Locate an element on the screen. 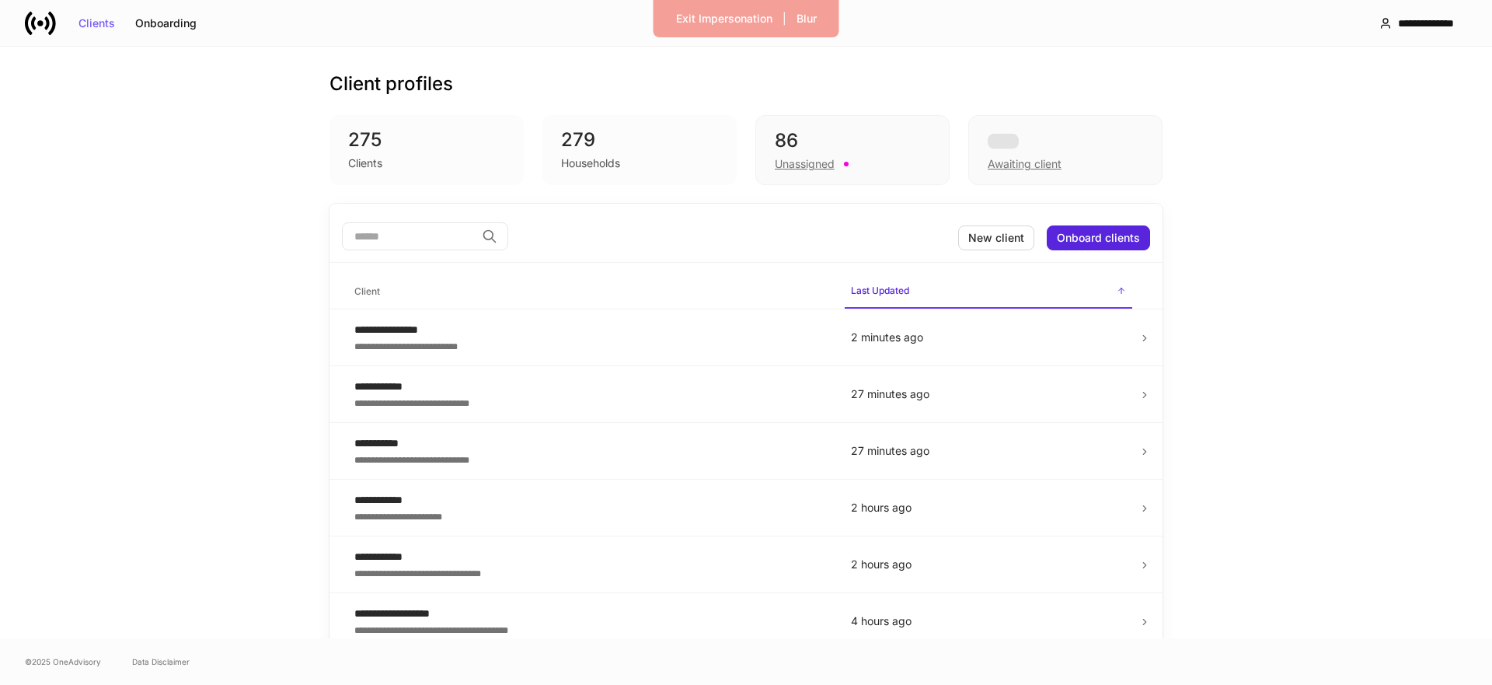  a: Data Disclaimer is located at coordinates (161, 661).